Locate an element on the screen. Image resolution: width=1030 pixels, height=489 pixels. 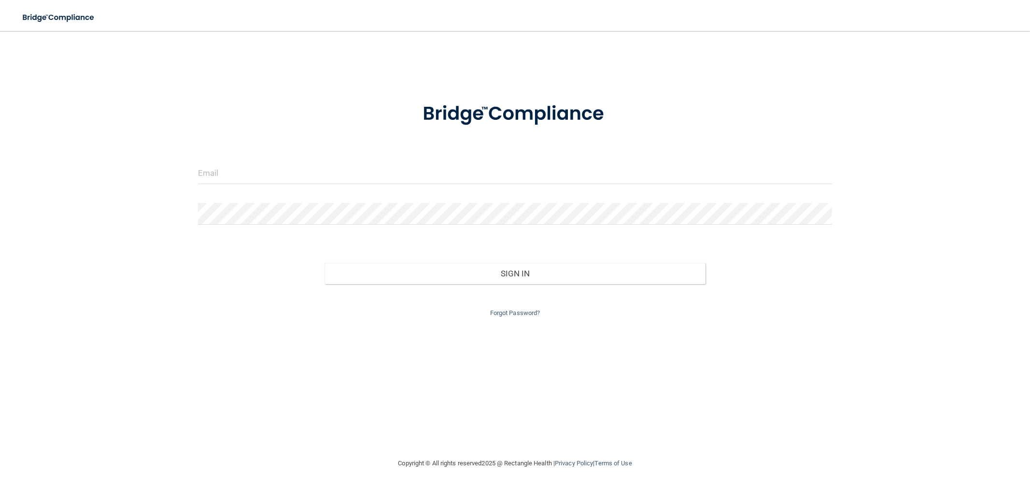
a: Terms of Use is located at coordinates (613, 463).